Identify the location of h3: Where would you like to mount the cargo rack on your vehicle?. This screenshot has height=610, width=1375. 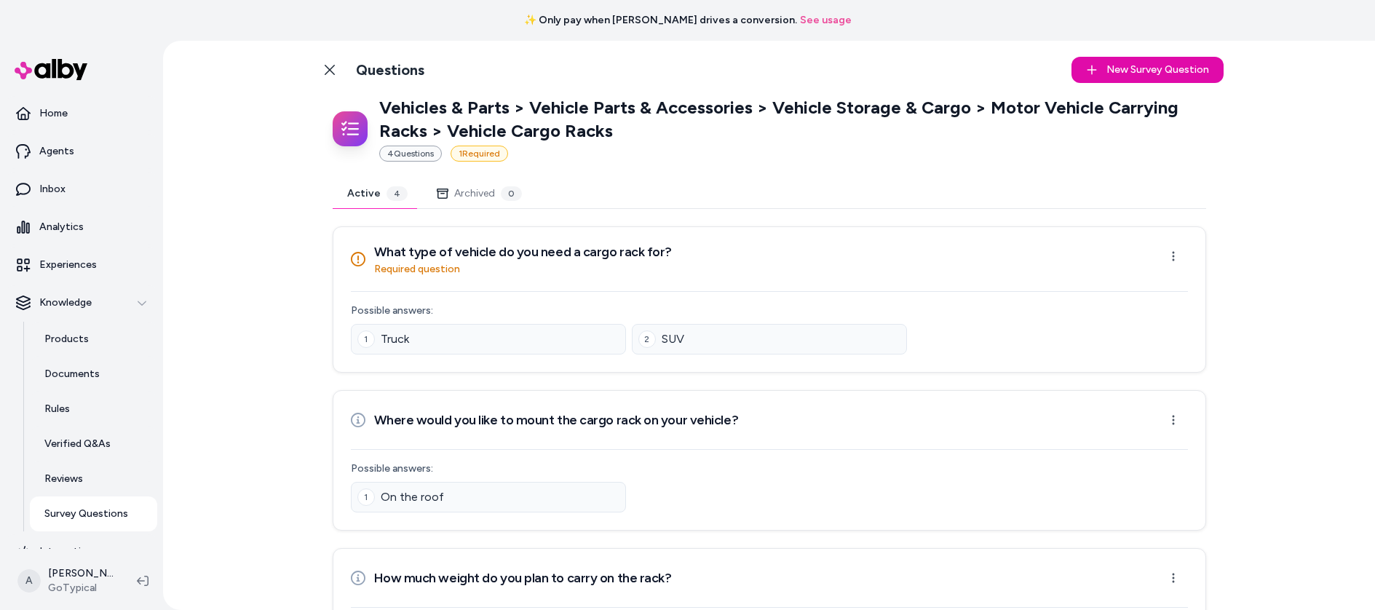
(556, 420).